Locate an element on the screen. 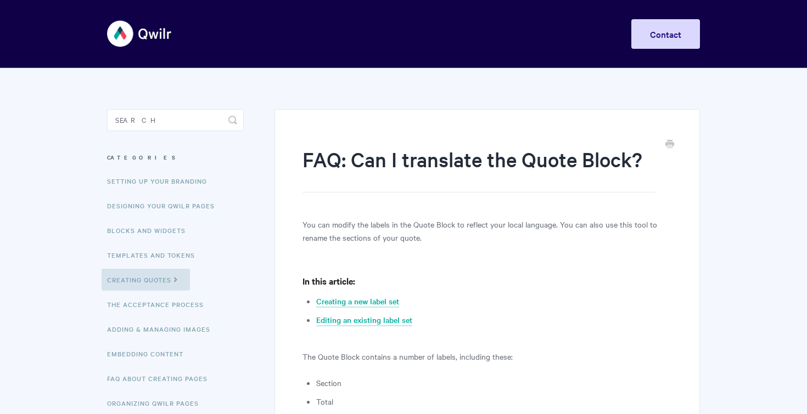  input: Search is located at coordinates (175, 120).